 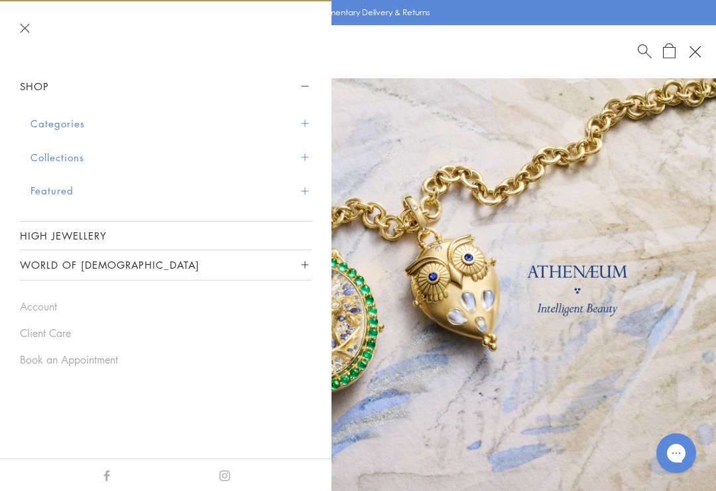 What do you see at coordinates (166, 176) in the screenshot?
I see `nav: Sidebar navigation` at bounding box center [166, 176].